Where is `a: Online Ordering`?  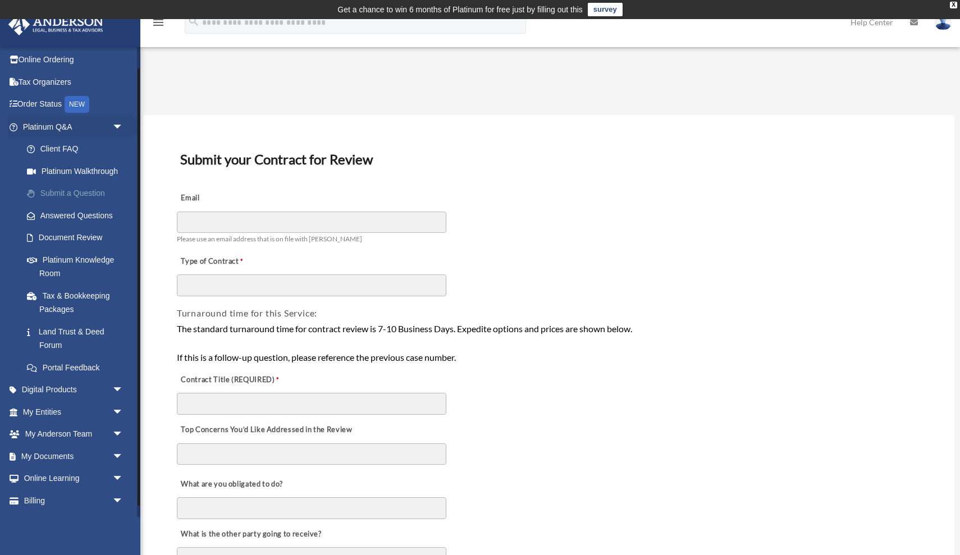 a: Online Ordering is located at coordinates (74, 60).